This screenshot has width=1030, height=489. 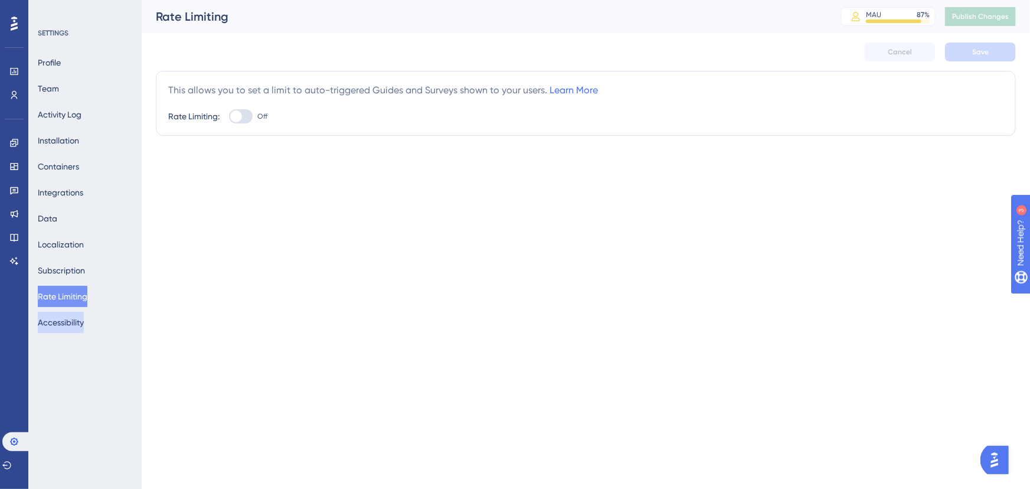 I want to click on span: Publish Changes, so click(x=980, y=17).